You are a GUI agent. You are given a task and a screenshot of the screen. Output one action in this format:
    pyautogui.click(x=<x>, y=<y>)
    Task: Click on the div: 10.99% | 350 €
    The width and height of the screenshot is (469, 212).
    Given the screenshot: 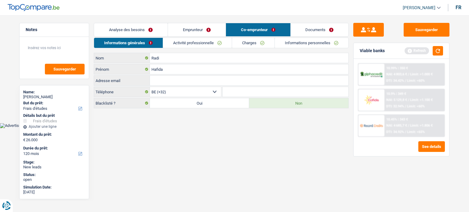 What is the action you would take?
    pyautogui.click(x=397, y=68)
    